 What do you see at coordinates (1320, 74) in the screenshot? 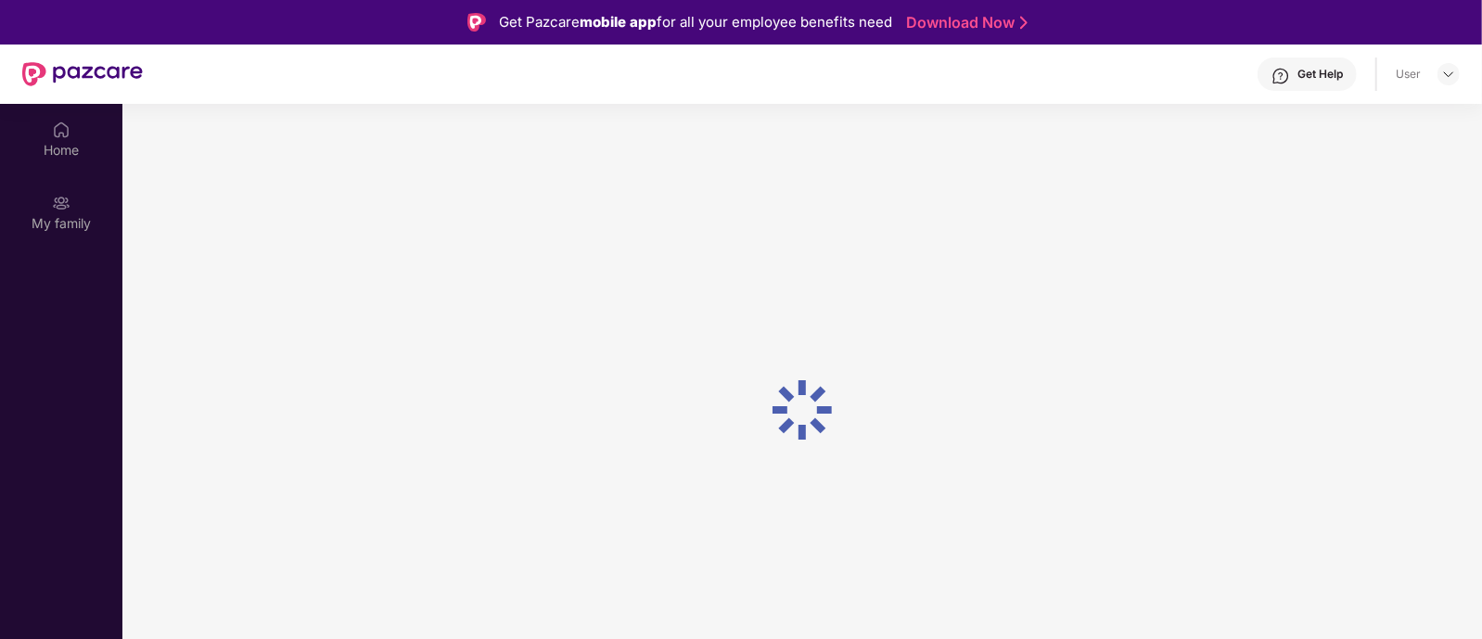
I see `div: Get Help` at bounding box center [1320, 74].